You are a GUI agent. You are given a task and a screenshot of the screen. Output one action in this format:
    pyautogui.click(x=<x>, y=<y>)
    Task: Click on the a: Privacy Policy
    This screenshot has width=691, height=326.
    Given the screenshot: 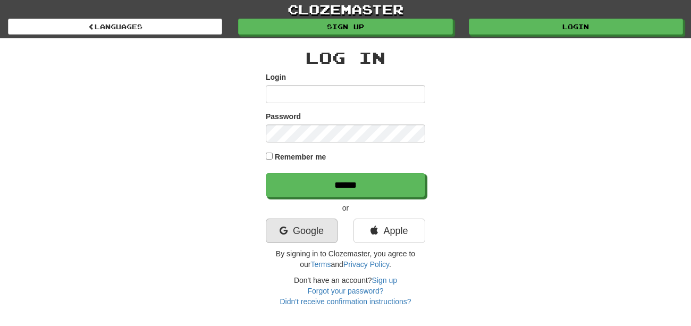 What is the action you would take?
    pyautogui.click(x=366, y=264)
    